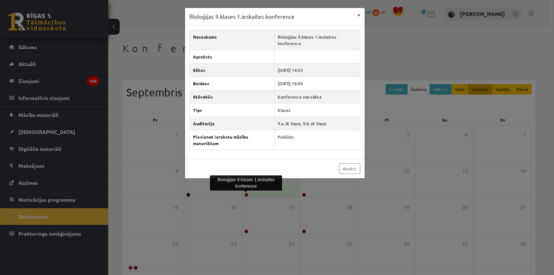  I want to click on th: Tips, so click(232, 110).